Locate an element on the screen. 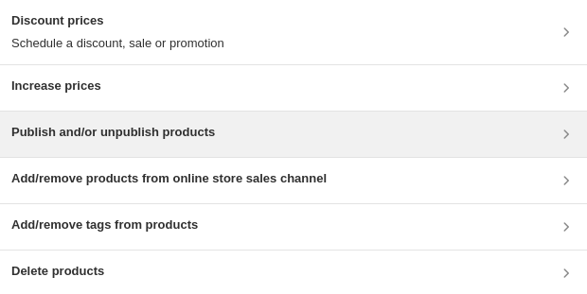  h3: Add/remove products from online store sales channel is located at coordinates (168, 179).